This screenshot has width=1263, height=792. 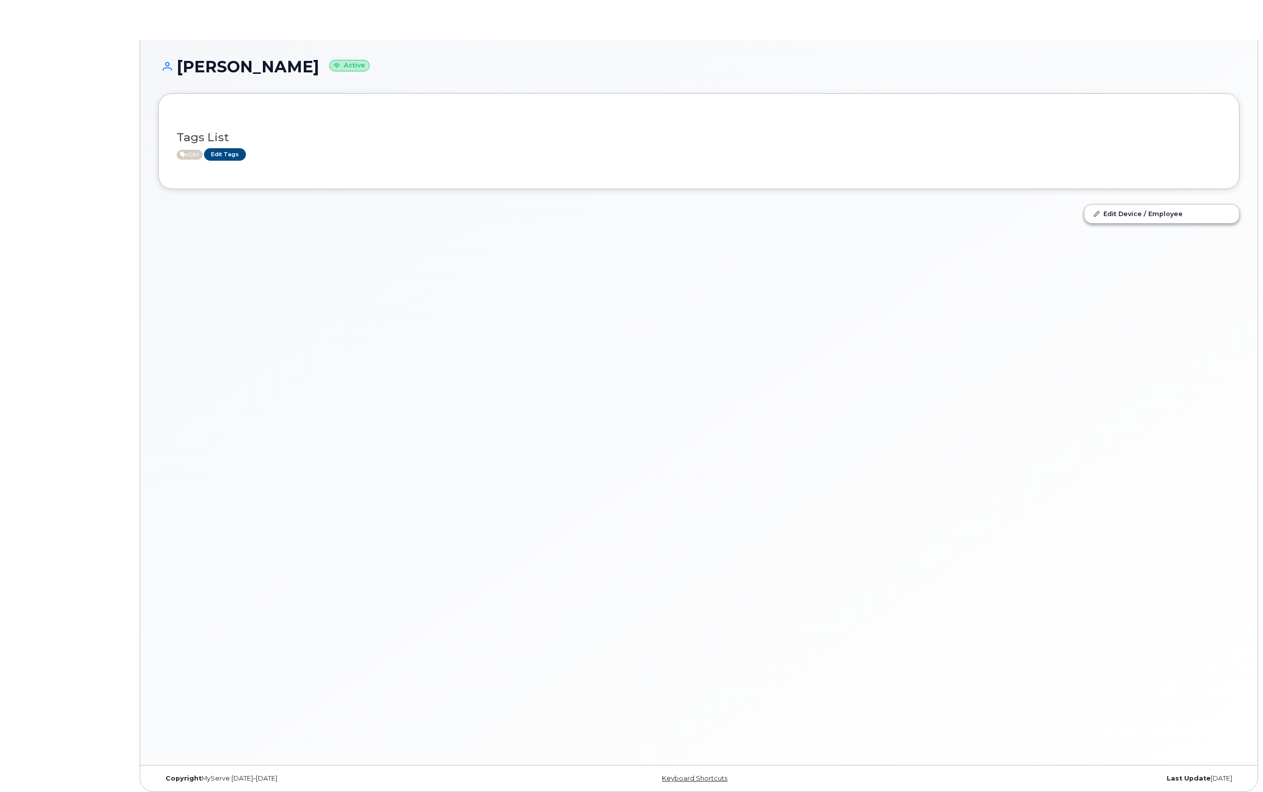 What do you see at coordinates (694, 778) in the screenshot?
I see `a: Keyboard Shortcuts` at bounding box center [694, 778].